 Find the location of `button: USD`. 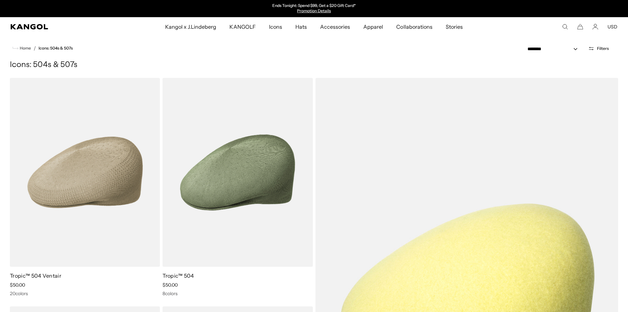

button: USD is located at coordinates (612, 27).